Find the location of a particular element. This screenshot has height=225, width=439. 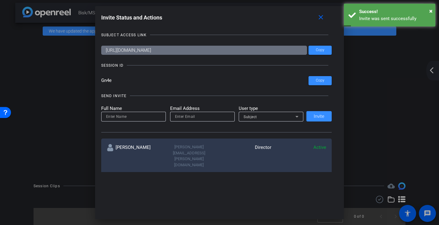

mat-label: User type is located at coordinates (271, 109).